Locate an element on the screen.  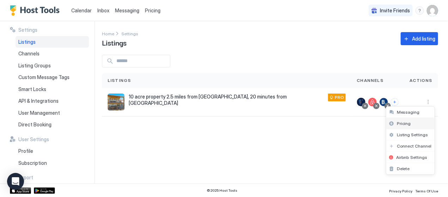
span: Listing Settings is located at coordinates (413, 134).